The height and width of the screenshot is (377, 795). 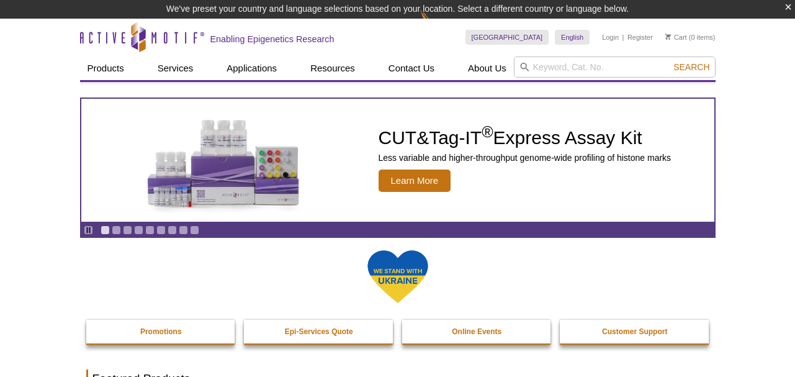 I want to click on strong: Epi-Services Quote, so click(x=319, y=331).